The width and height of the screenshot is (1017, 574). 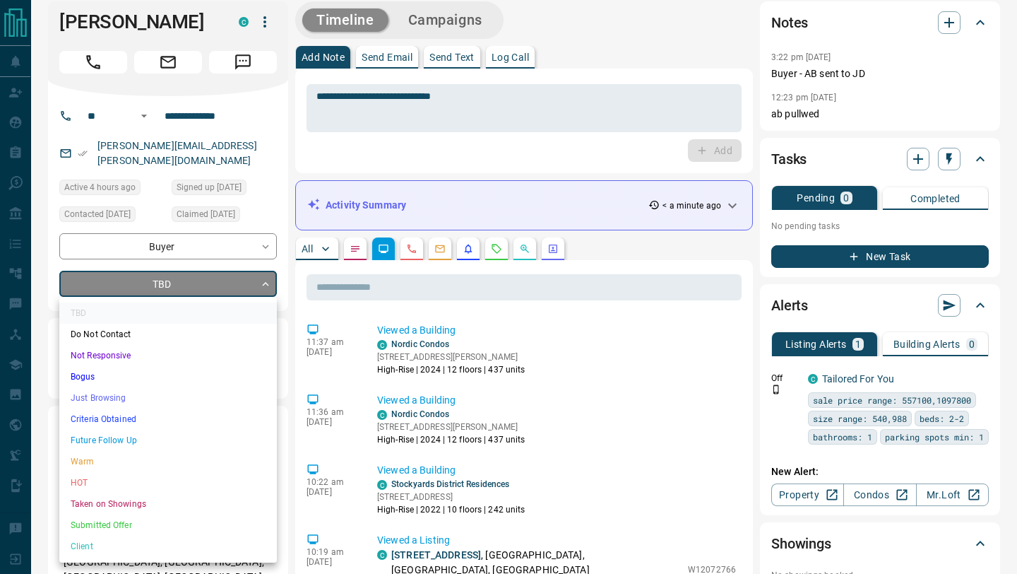 What do you see at coordinates (168, 461) in the screenshot?
I see `li: Warm` at bounding box center [168, 461].